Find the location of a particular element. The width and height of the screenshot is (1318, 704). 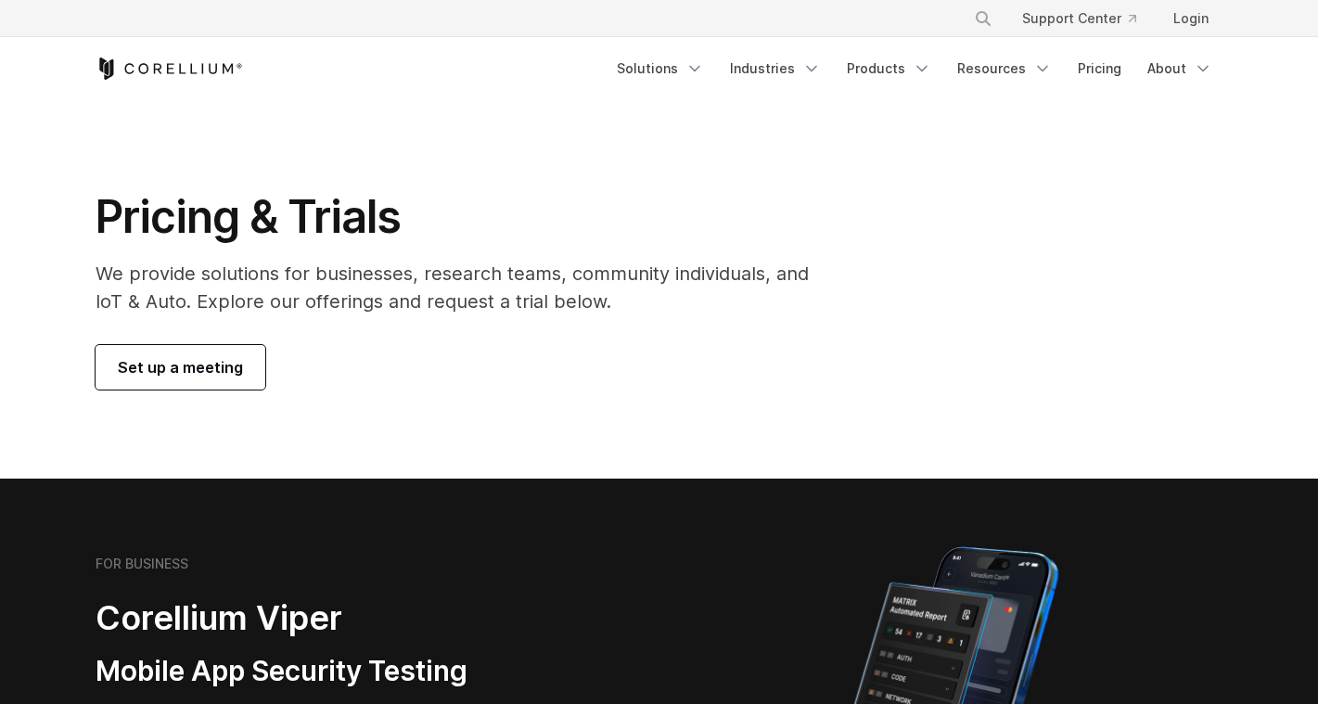

h3: Mobile App Security Testing is located at coordinates (333, 672).